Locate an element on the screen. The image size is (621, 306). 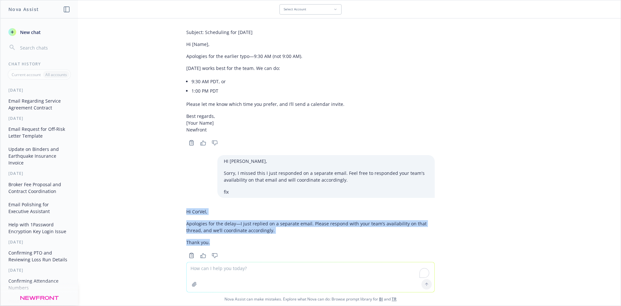
a: BI is located at coordinates (381, 299).